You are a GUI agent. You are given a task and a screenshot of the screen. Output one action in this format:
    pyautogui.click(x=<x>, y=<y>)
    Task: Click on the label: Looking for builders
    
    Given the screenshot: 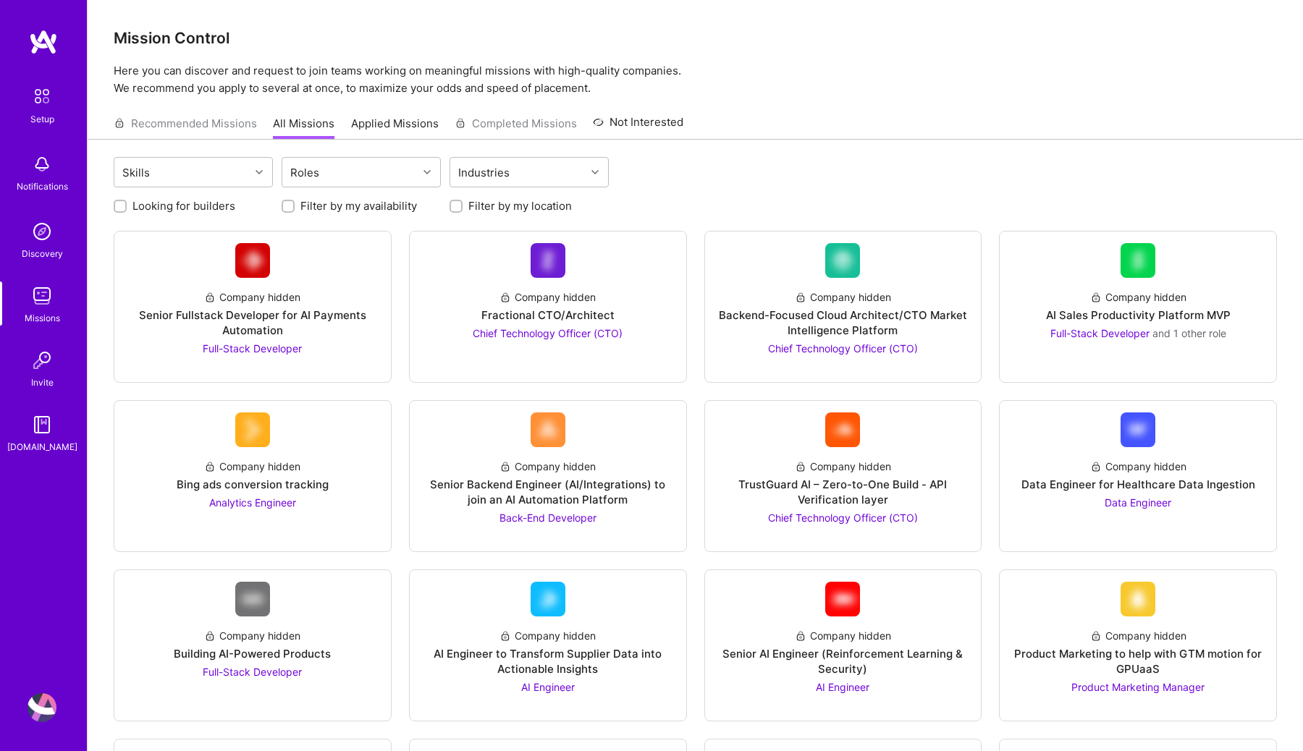 What is the action you would take?
    pyautogui.click(x=184, y=206)
    